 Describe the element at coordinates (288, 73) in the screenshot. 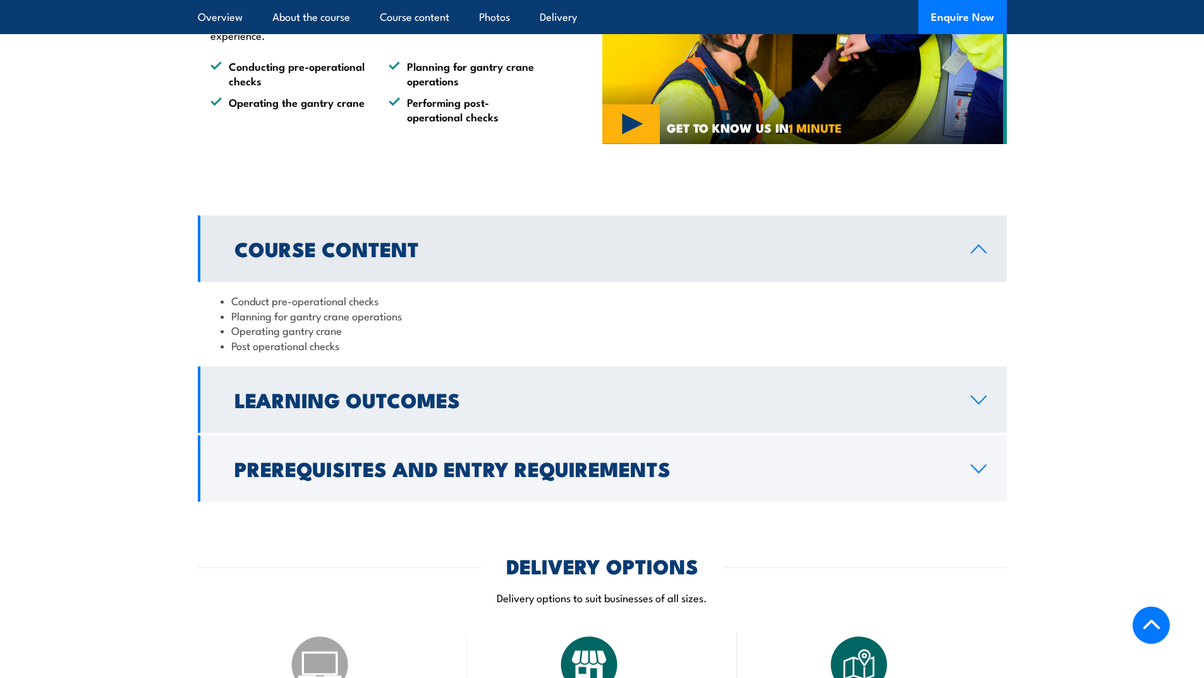

I see `li: Conducting pre-operational checks` at that location.